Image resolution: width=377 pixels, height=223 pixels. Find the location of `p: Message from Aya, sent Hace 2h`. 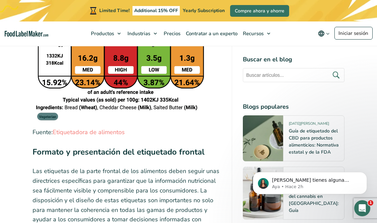

p: Message from Aya, sent Hace 2h is located at coordinates (72, 29).